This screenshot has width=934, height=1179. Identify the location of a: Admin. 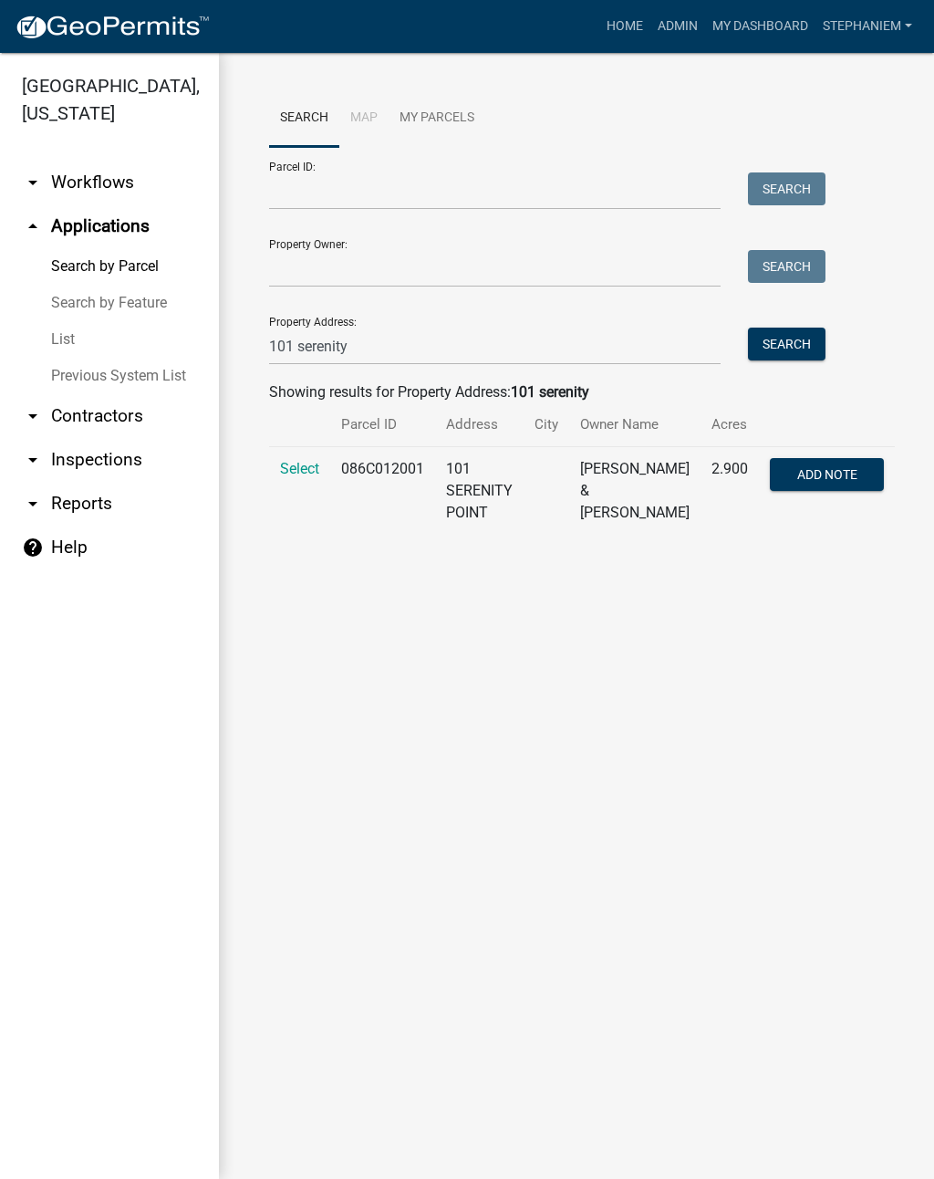
(678, 26).